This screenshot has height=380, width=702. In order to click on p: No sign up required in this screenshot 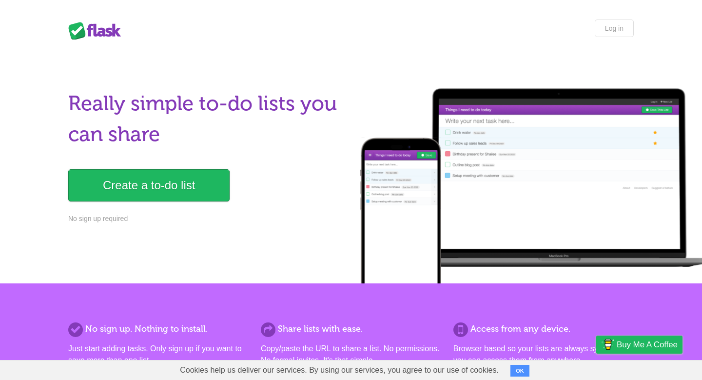, I will do `click(207, 218)`.